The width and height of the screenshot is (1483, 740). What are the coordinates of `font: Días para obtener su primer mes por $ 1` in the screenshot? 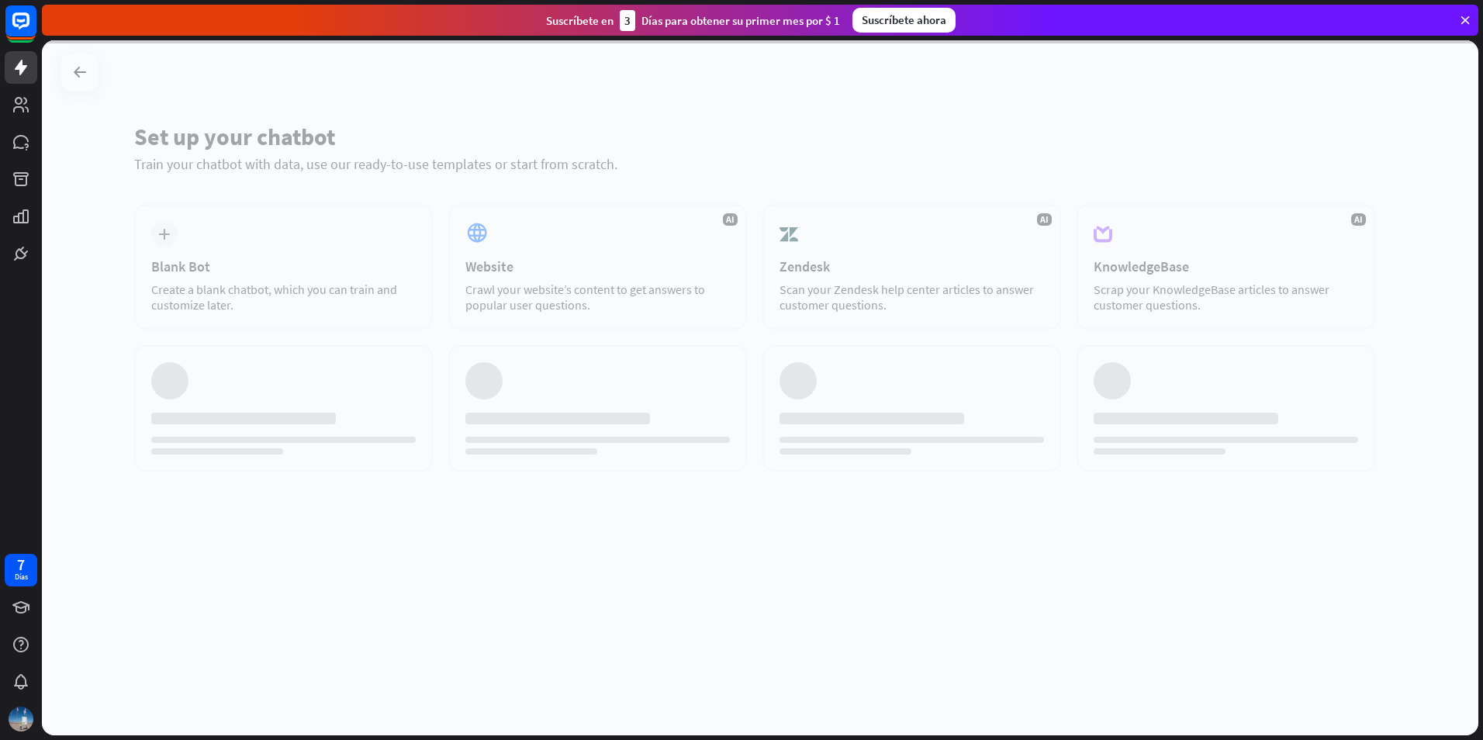 It's located at (741, 20).